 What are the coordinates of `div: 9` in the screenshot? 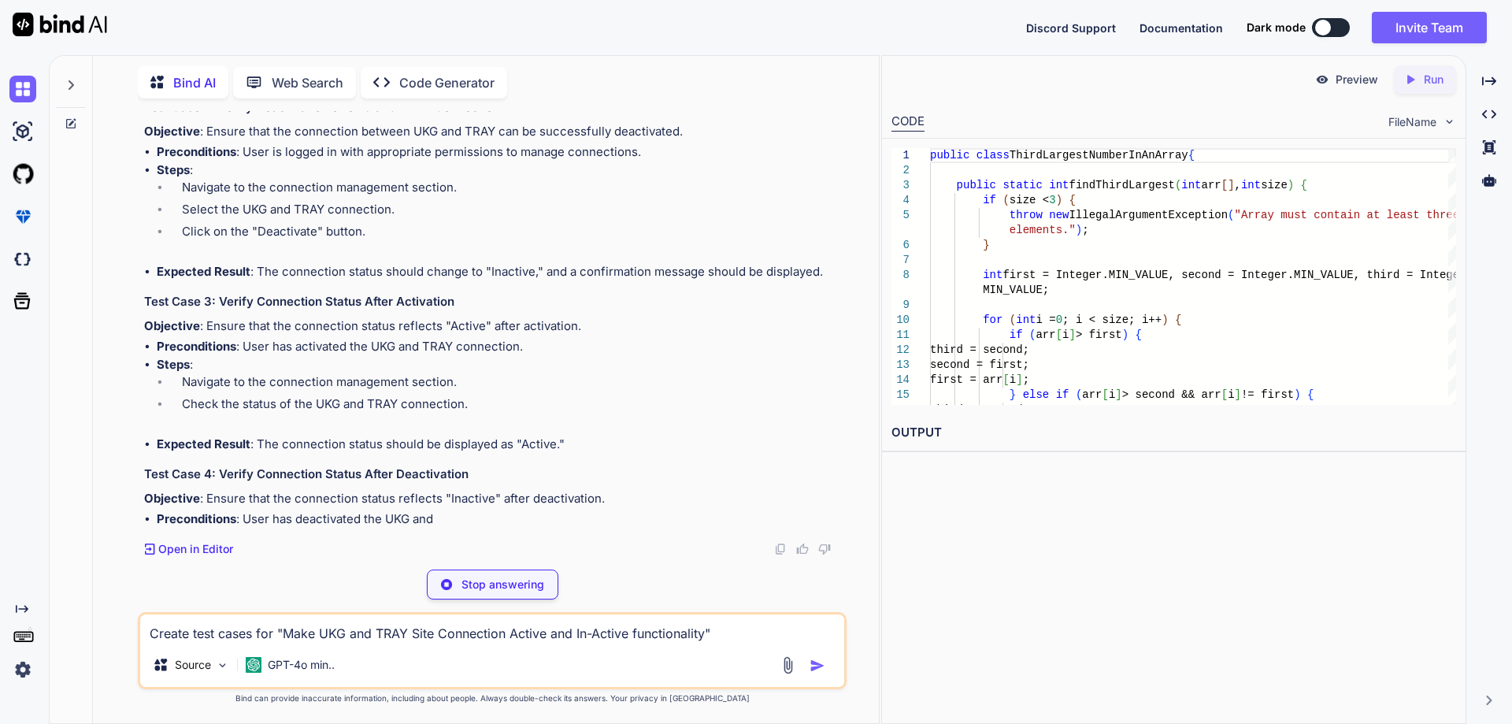 It's located at (900, 305).